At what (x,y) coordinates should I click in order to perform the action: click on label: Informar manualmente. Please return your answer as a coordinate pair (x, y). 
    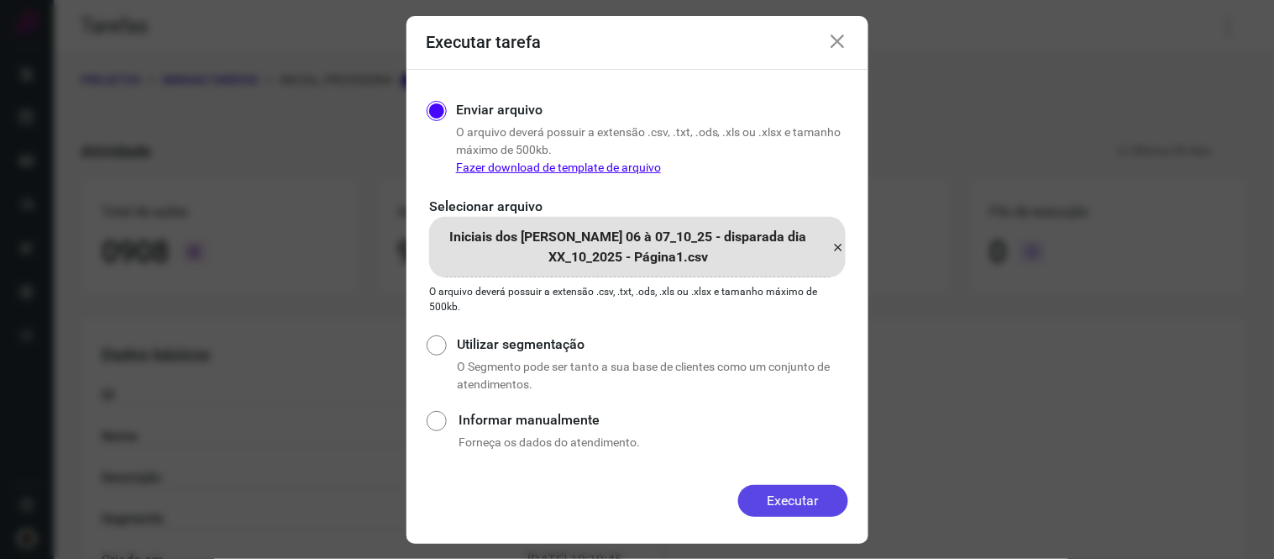
    Looking at the image, I should click on (653, 420).